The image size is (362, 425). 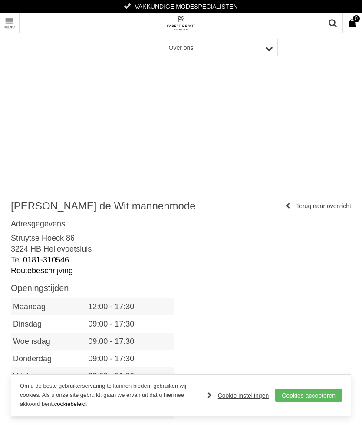 I want to click on span: 3224 HB, so click(x=26, y=249).